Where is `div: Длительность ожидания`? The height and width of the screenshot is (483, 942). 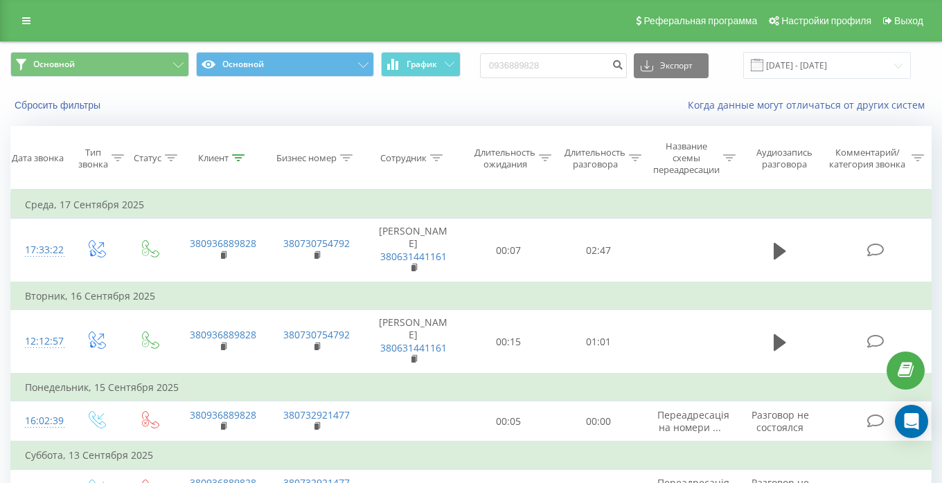
div: Длительность ожидания is located at coordinates (505, 159).